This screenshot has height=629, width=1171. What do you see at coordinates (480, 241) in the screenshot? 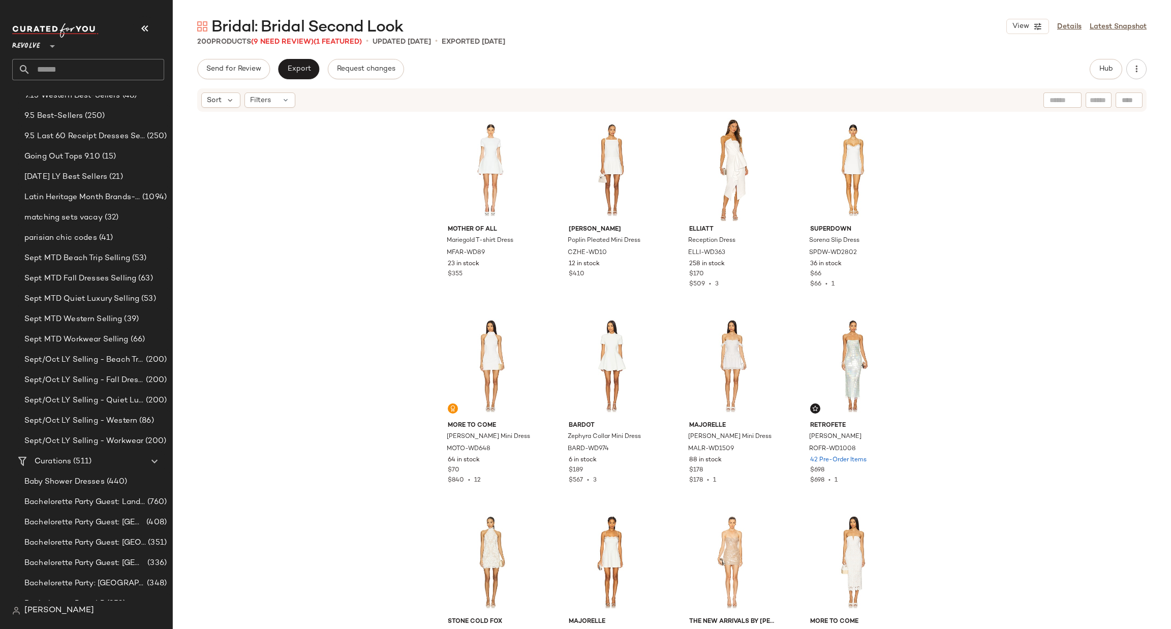
I see `span: Mariegold T-shirt Dress` at bounding box center [480, 241].